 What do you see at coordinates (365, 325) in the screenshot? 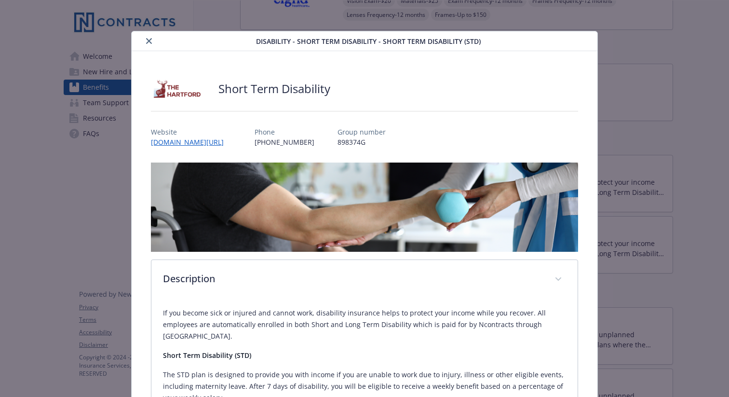
I see `p: If you become sick or injured and cannot work, disability insurance helps to protect your income ...` at bounding box center [365, 325].